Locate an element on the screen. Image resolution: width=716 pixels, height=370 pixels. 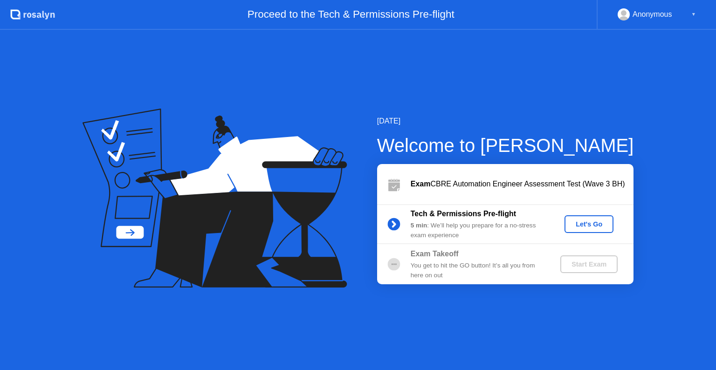
b: Tech & Permissions Pre-flight is located at coordinates (463, 214).